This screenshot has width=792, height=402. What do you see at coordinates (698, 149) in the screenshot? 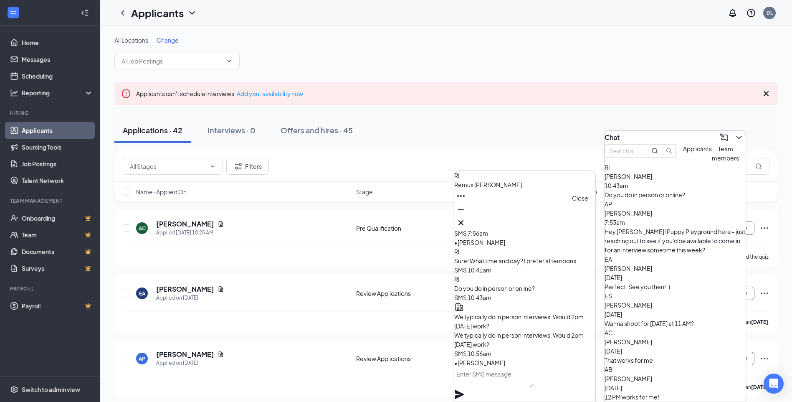
I see `span: Applicants` at bounding box center [698, 149].